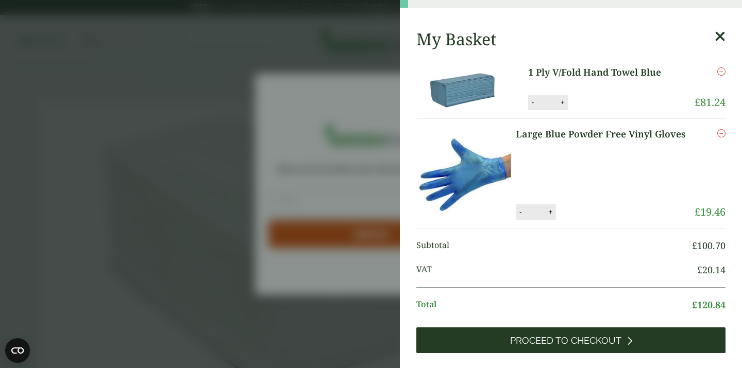 This screenshot has height=368, width=742. What do you see at coordinates (710, 212) in the screenshot?
I see `bdi: 19.46` at bounding box center [710, 212].